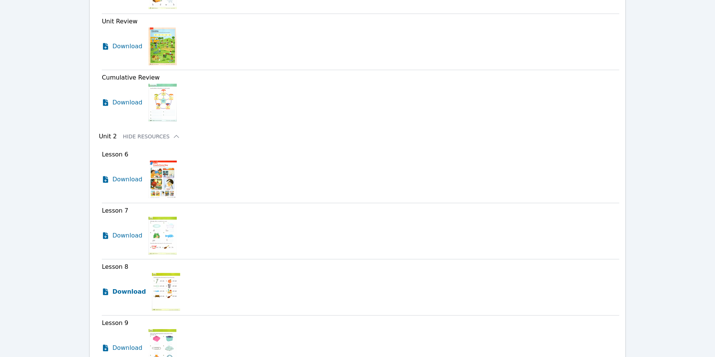  Describe the element at coordinates (162, 235) in the screenshot. I see `img: Lesson 7` at that location.